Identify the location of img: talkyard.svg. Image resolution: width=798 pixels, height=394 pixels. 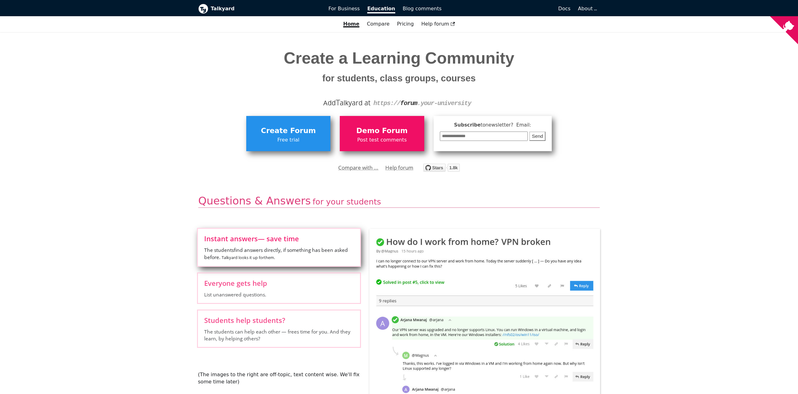
(442, 168).